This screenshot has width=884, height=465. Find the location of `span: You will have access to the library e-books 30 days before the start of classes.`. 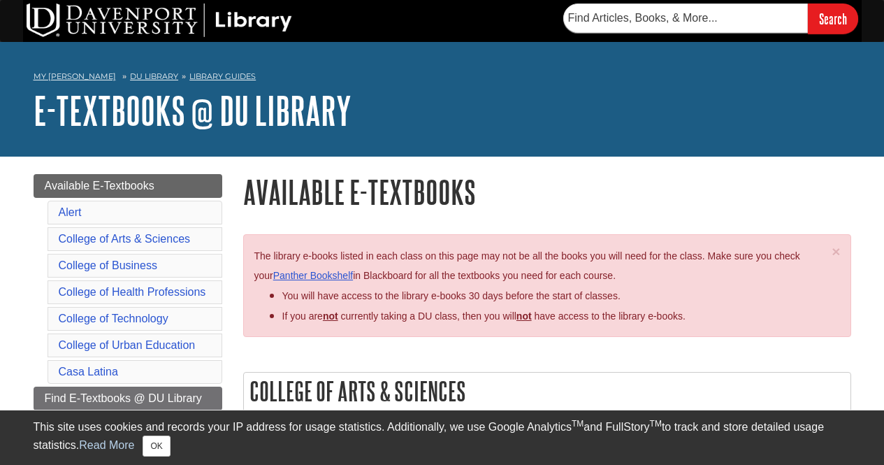

span: You will have access to the library e-books 30 days before the start of classes. is located at coordinates (452, 296).